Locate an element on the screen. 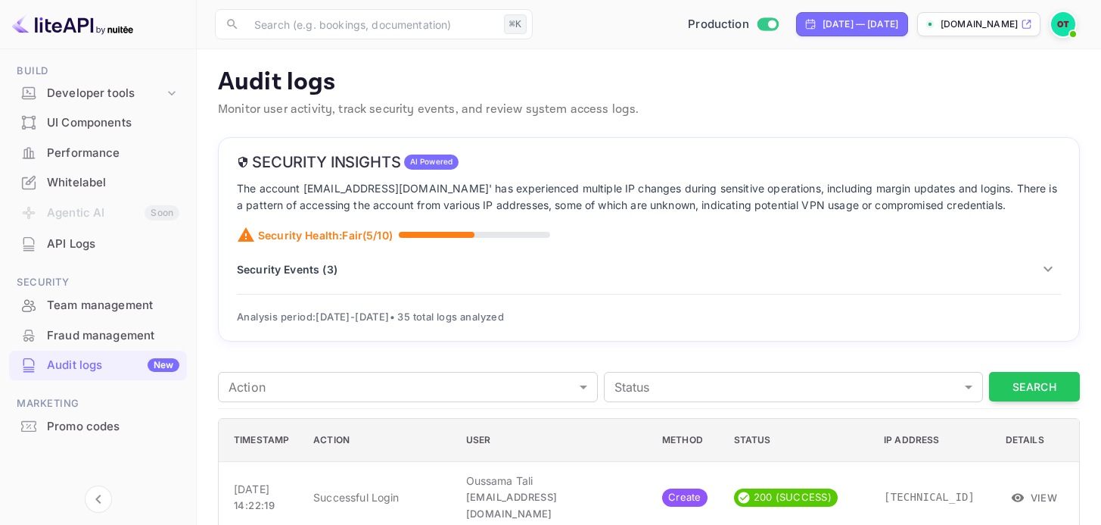 This screenshot has height=525, width=1101. div: Audit logs is located at coordinates (113, 365).